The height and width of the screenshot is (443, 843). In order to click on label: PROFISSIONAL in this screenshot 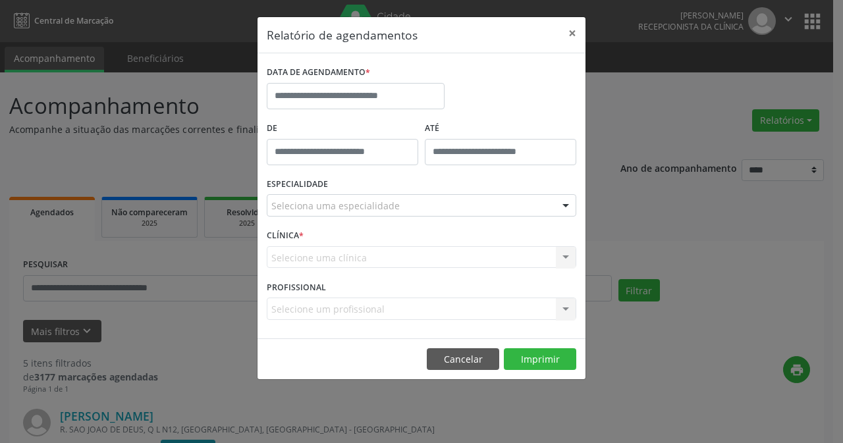, I will do `click(296, 287)`.